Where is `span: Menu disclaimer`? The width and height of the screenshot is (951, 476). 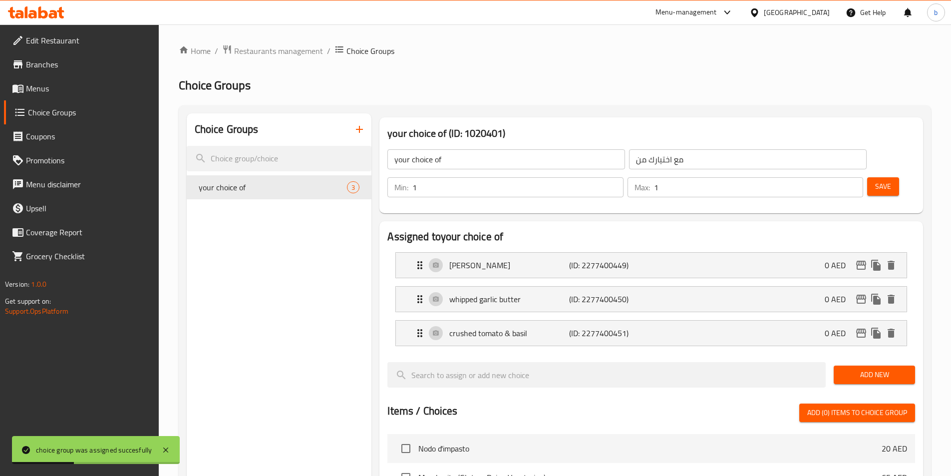 span: Menu disclaimer is located at coordinates (88, 184).